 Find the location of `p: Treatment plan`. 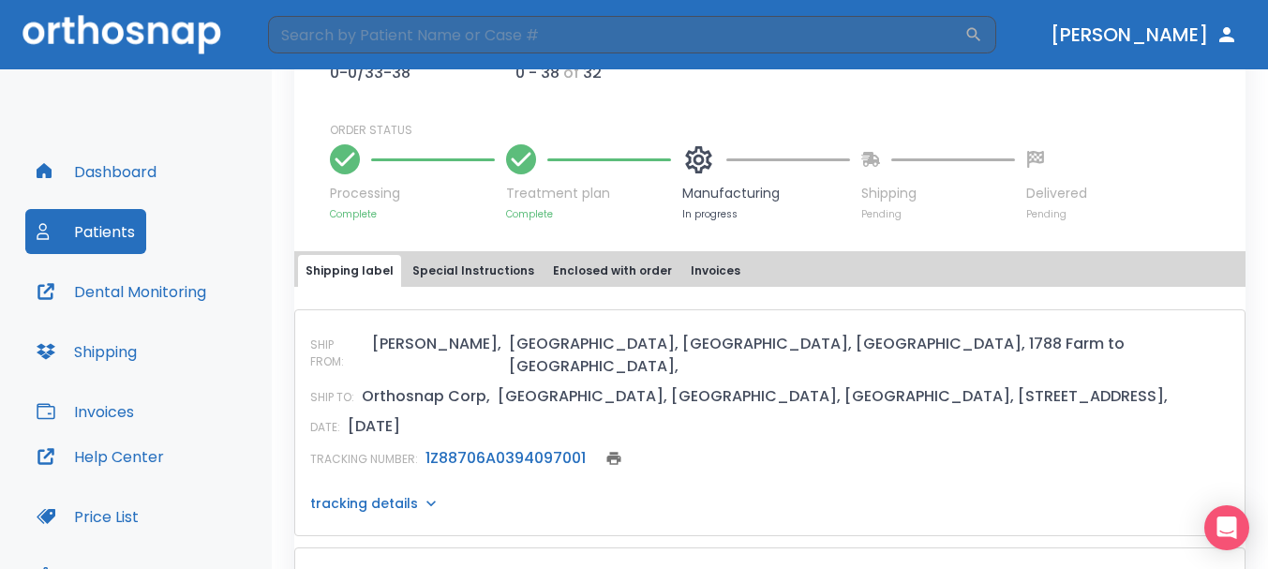

p: Treatment plan is located at coordinates (588, 193).